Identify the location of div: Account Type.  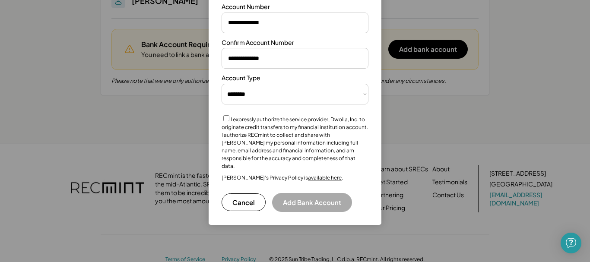
(241, 78).